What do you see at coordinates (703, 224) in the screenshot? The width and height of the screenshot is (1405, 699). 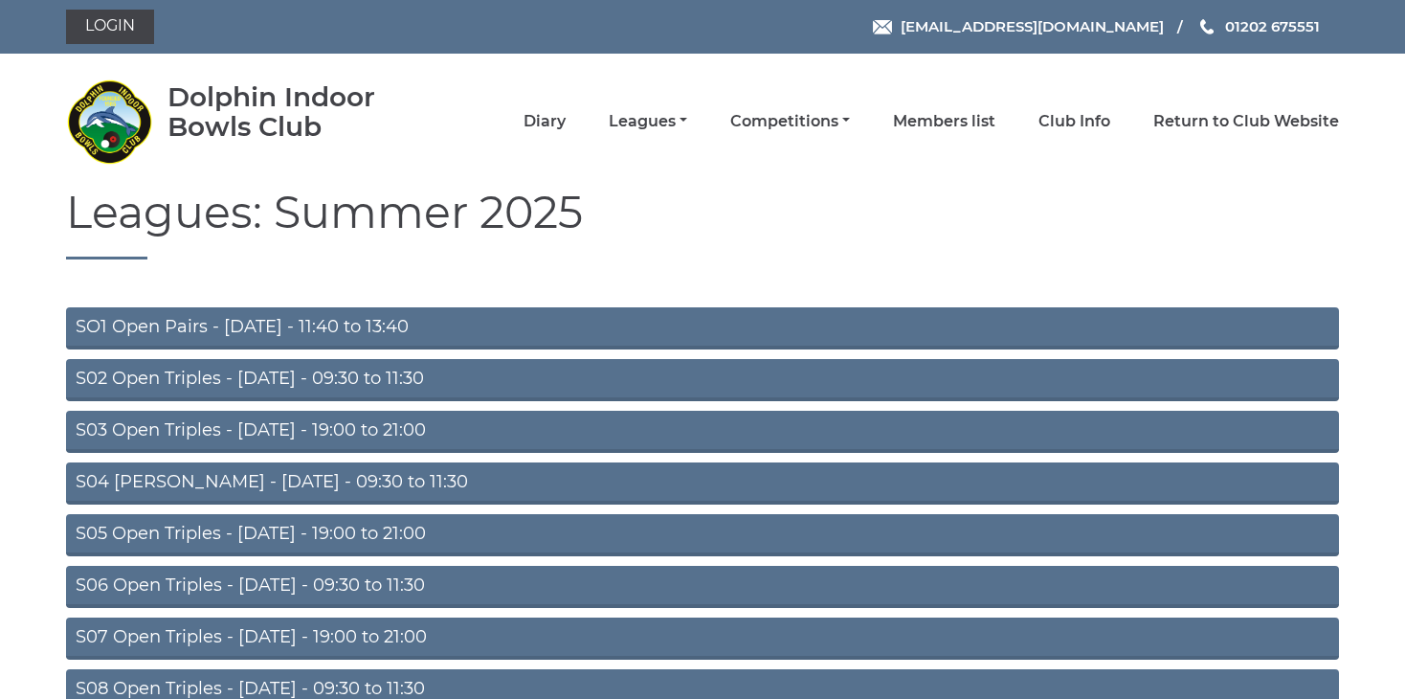 I see `h1: Leagues: Summer 2025` at bounding box center [703, 224].